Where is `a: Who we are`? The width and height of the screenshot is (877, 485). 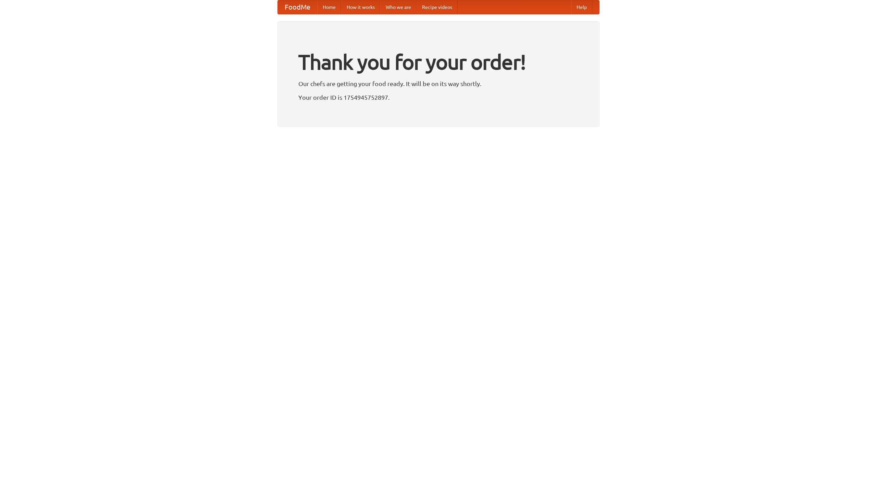 a: Who we are is located at coordinates (398, 7).